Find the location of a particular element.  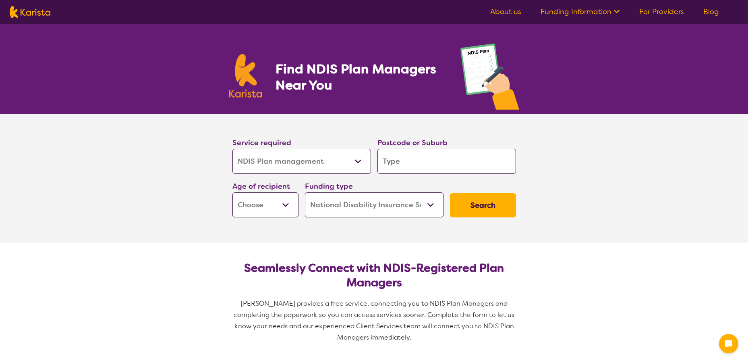

a: Funding Information is located at coordinates (580, 12).